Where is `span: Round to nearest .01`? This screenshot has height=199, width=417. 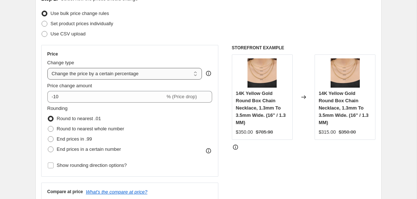 span: Round to nearest .01 is located at coordinates (79, 118).